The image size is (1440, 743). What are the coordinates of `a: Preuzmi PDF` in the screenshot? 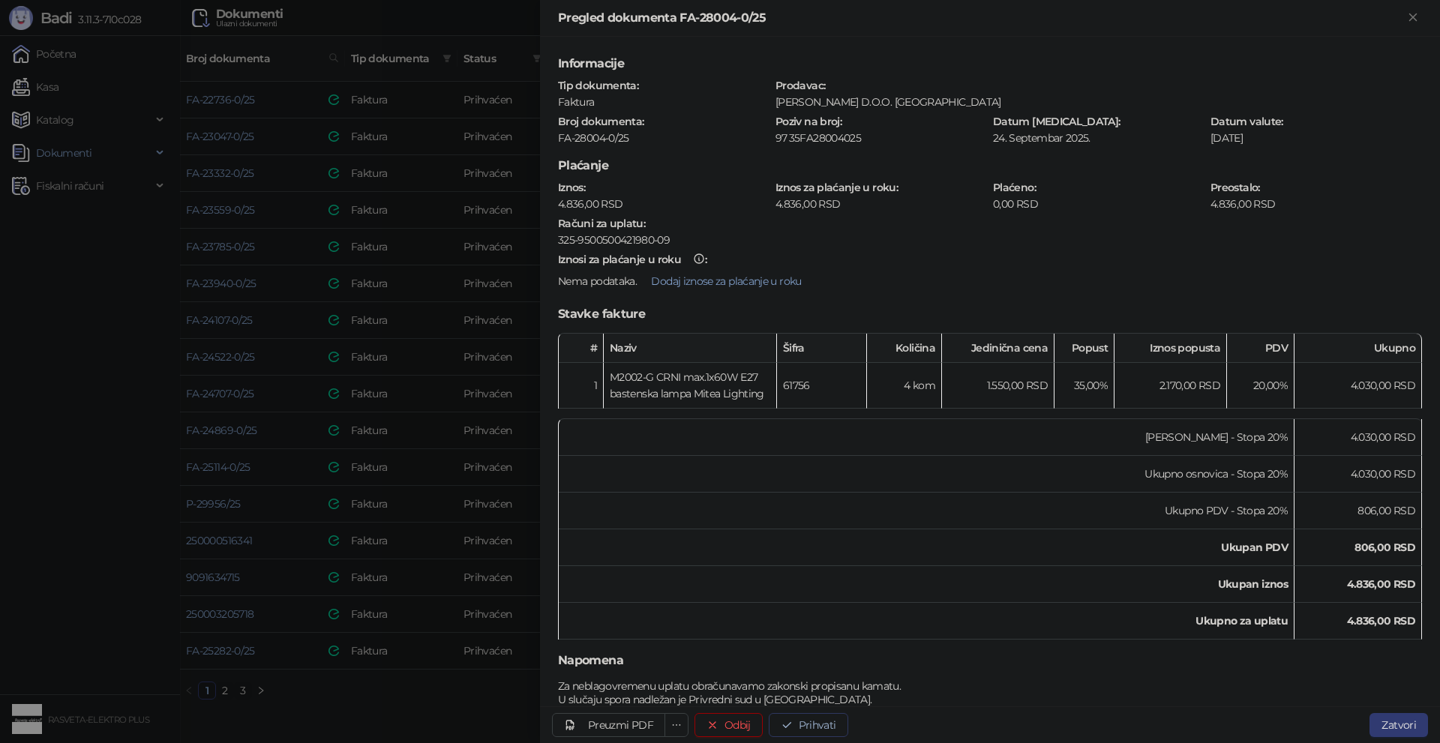 It's located at (608, 725).